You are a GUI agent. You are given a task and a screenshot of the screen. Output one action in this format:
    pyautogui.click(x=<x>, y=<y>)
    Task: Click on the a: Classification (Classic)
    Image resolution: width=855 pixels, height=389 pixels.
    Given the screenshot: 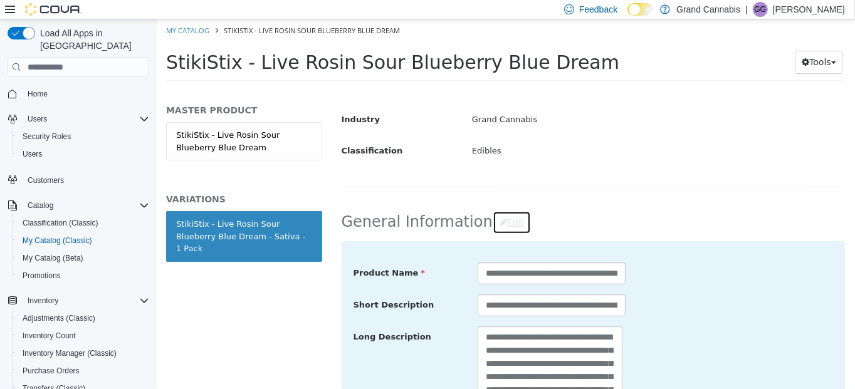 What is the action you would take?
    pyautogui.click(x=60, y=223)
    